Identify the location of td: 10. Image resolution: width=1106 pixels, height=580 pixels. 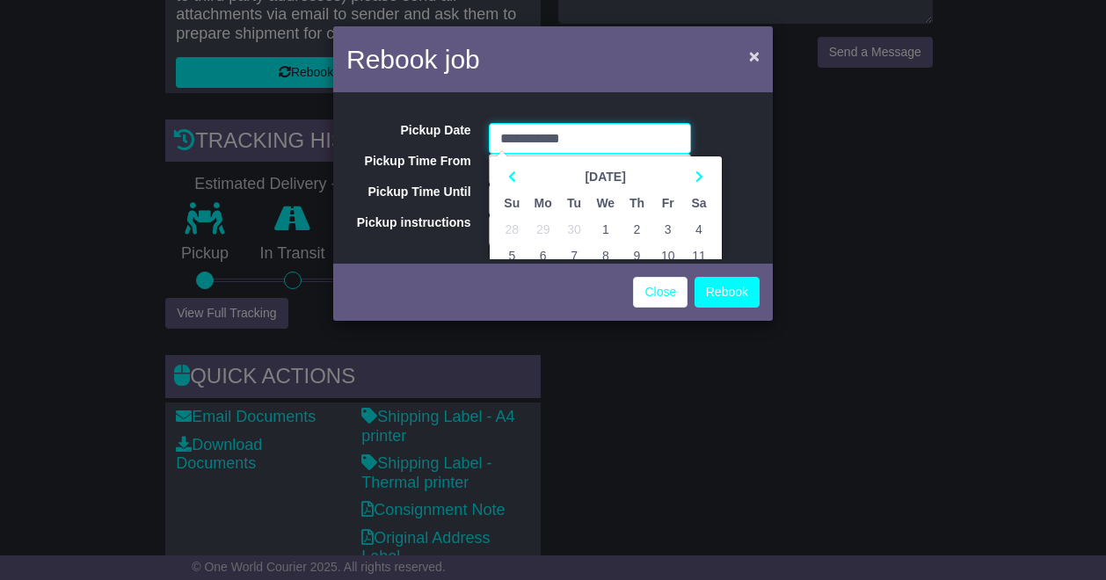
(667, 256).